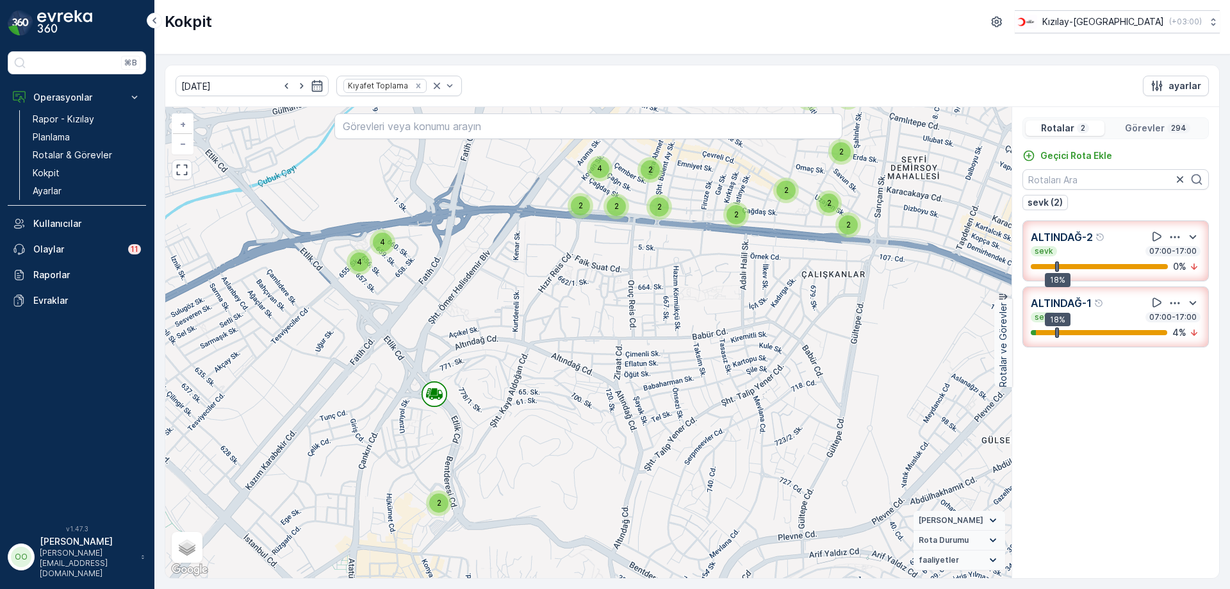 The height and width of the screenshot is (589, 1230). Describe the element at coordinates (1061, 303) in the screenshot. I see `p: ALTINDAĞ-1` at that location.